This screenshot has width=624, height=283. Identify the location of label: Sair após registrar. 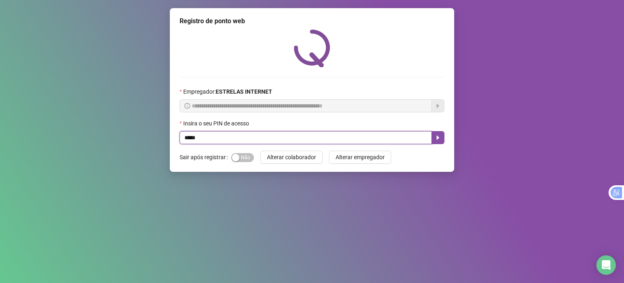
(205, 157).